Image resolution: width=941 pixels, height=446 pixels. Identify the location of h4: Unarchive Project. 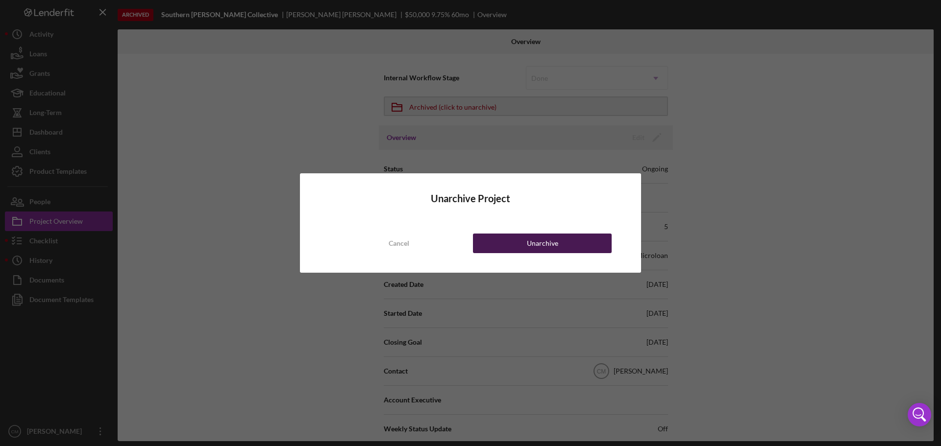
(470, 198).